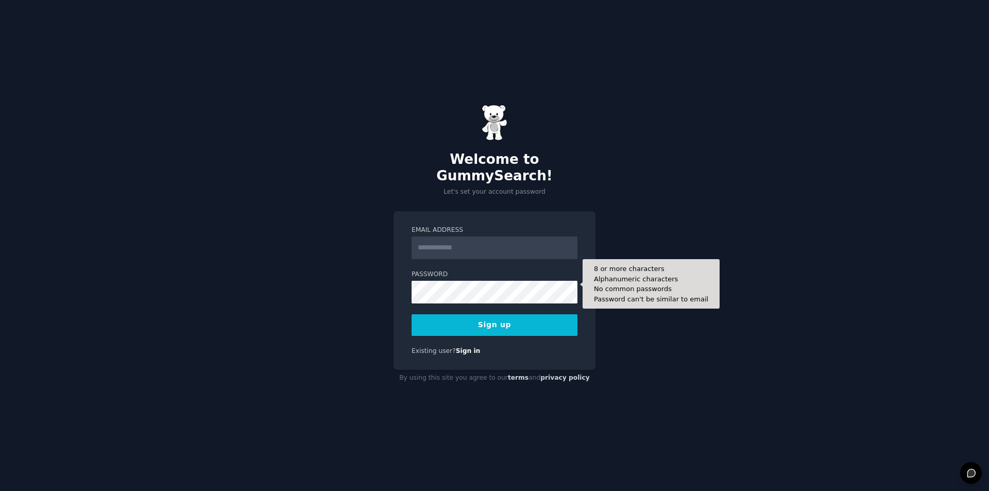  I want to click on div: By using this site you agree to our and, so click(494, 378).